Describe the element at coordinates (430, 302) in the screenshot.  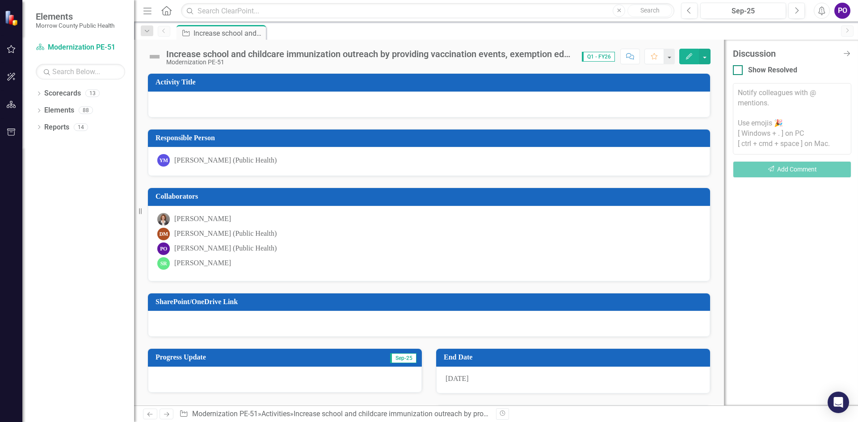
I see `h3: SharePoint/OneDrive Link` at that location.